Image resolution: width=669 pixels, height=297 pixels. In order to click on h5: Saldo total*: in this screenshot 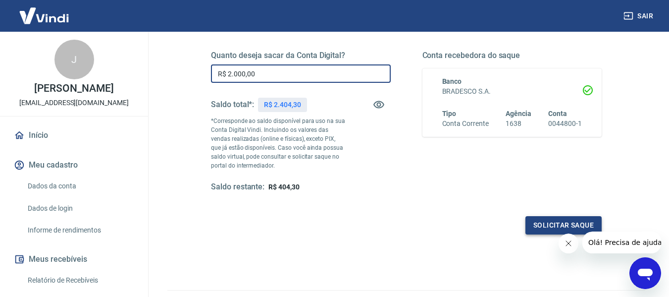, I will do `click(232, 105)`.